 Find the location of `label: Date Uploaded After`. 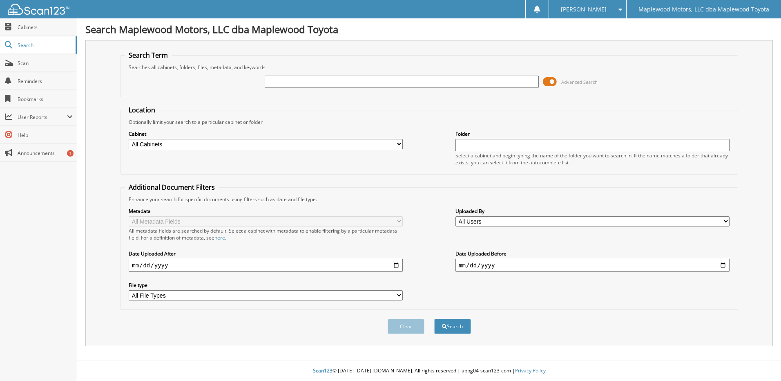

label: Date Uploaded After is located at coordinates (266, 253).